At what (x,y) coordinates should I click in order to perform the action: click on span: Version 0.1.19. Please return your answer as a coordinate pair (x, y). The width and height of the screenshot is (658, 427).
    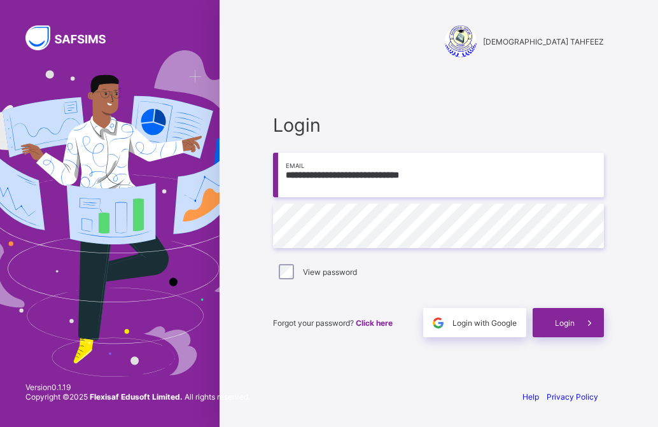
    Looking at the image, I should click on (137, 387).